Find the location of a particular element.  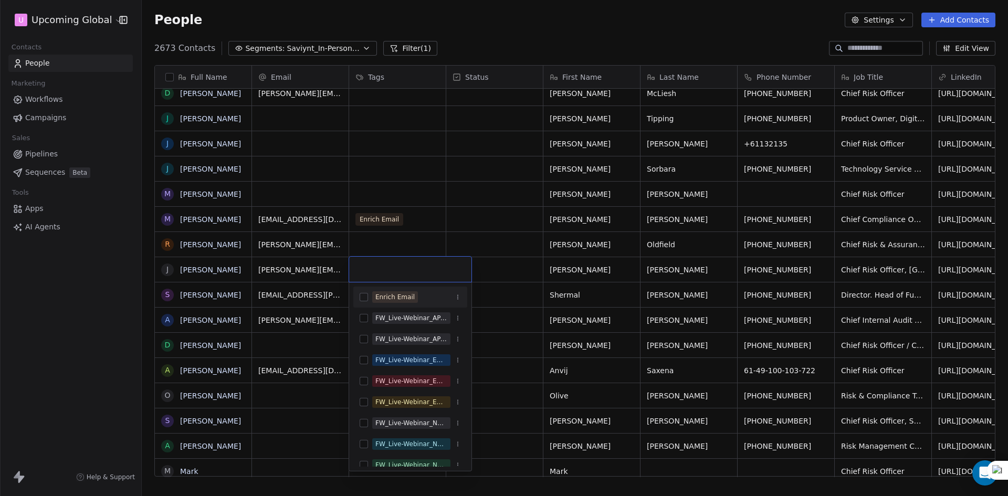

div: Suggestions is located at coordinates (410, 381).